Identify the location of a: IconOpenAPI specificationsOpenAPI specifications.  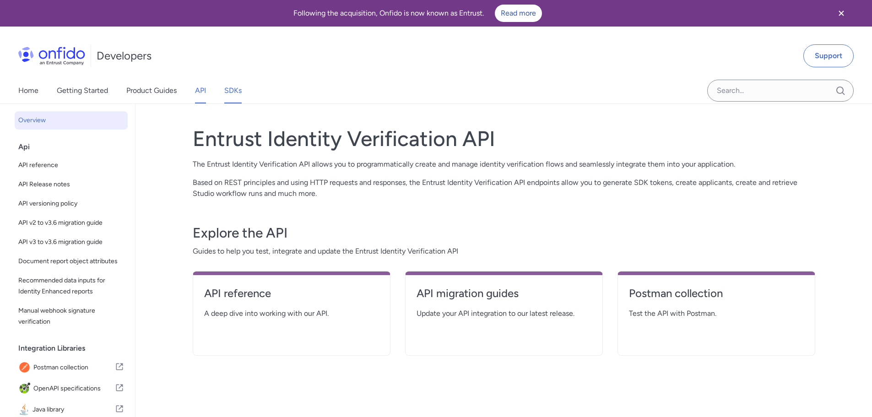
(71, 389).